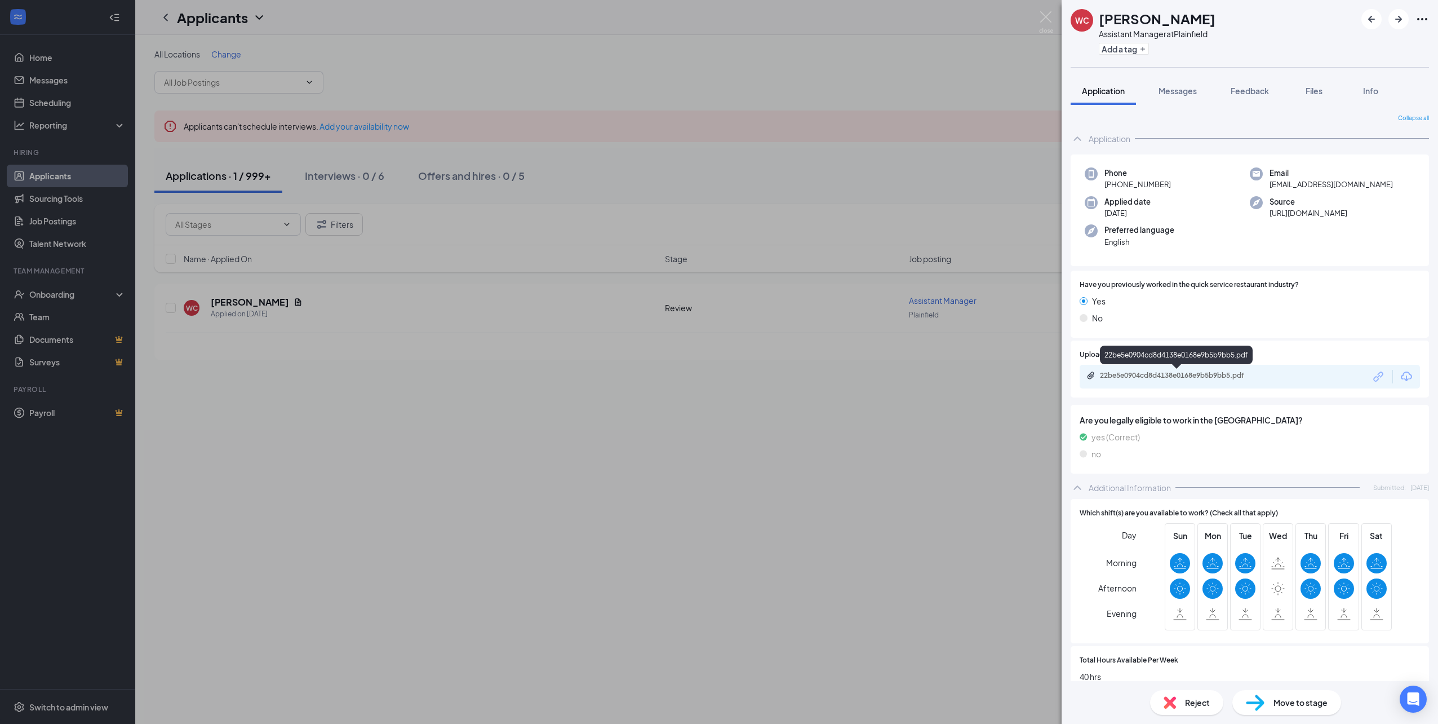  I want to click on svg: Link, so click(1379, 377).